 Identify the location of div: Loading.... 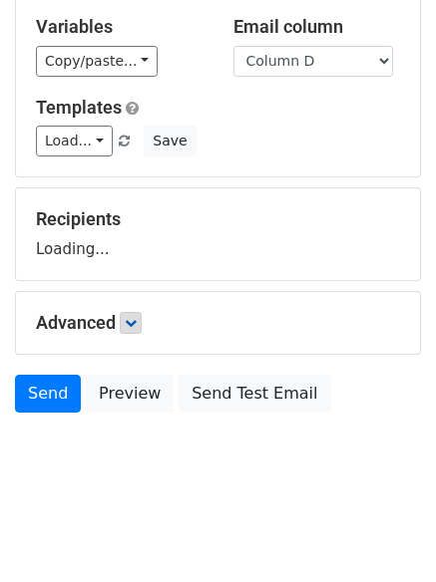
(217, 234).